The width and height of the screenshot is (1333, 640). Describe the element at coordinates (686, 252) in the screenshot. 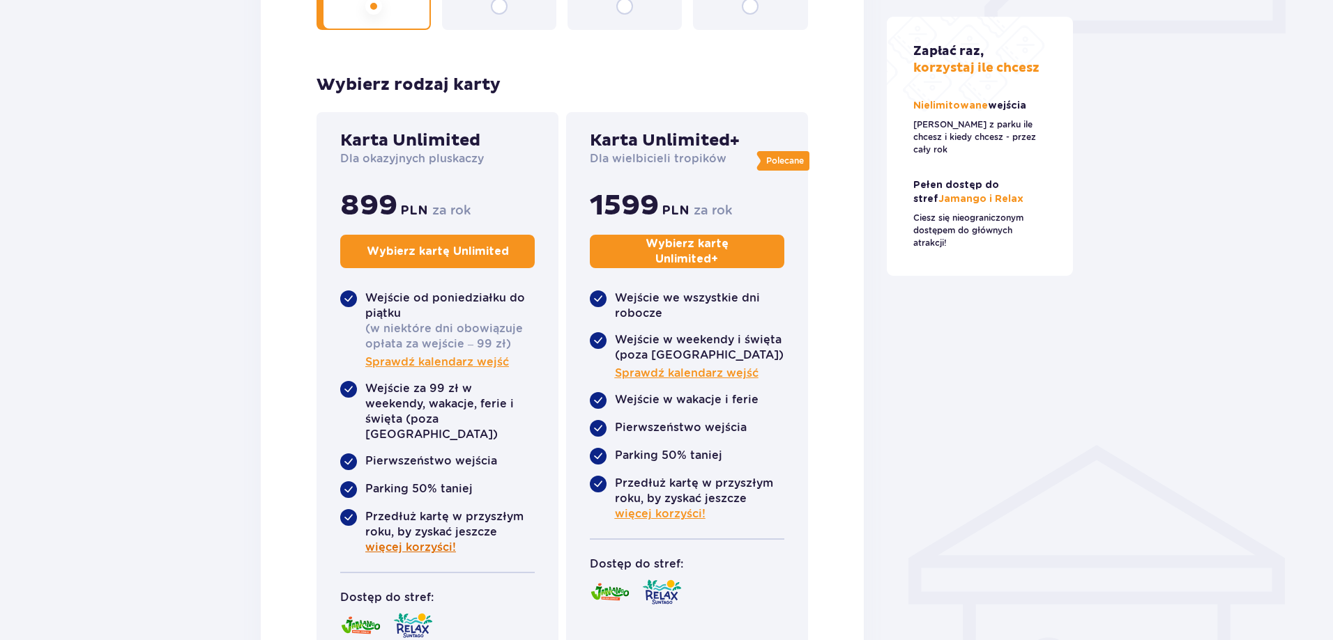

I see `button: Wybierz kartę Unlimited+` at that location.